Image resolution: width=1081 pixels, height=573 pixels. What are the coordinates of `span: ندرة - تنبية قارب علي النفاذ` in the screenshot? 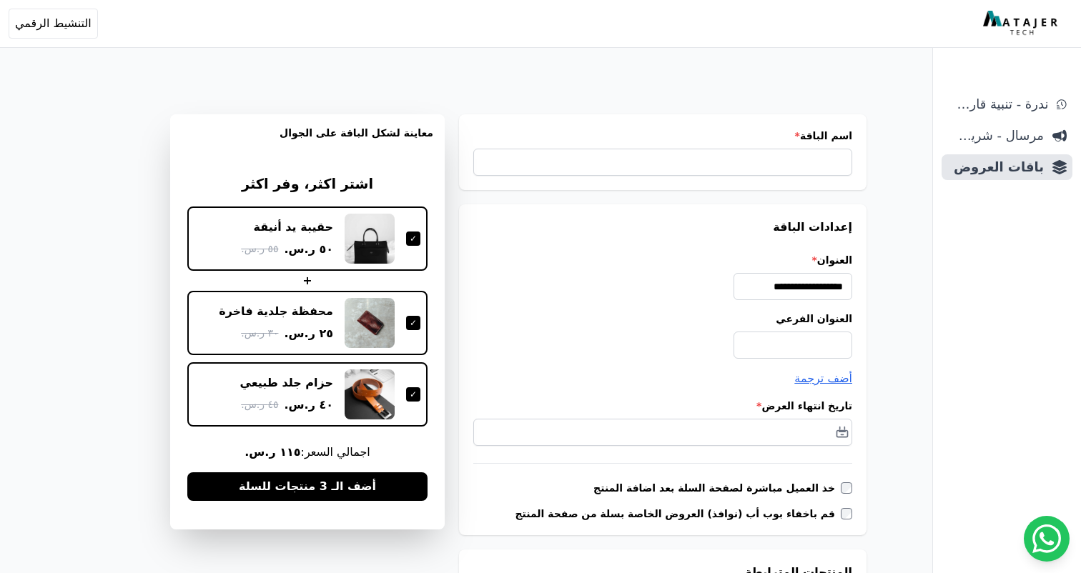 It's located at (997, 104).